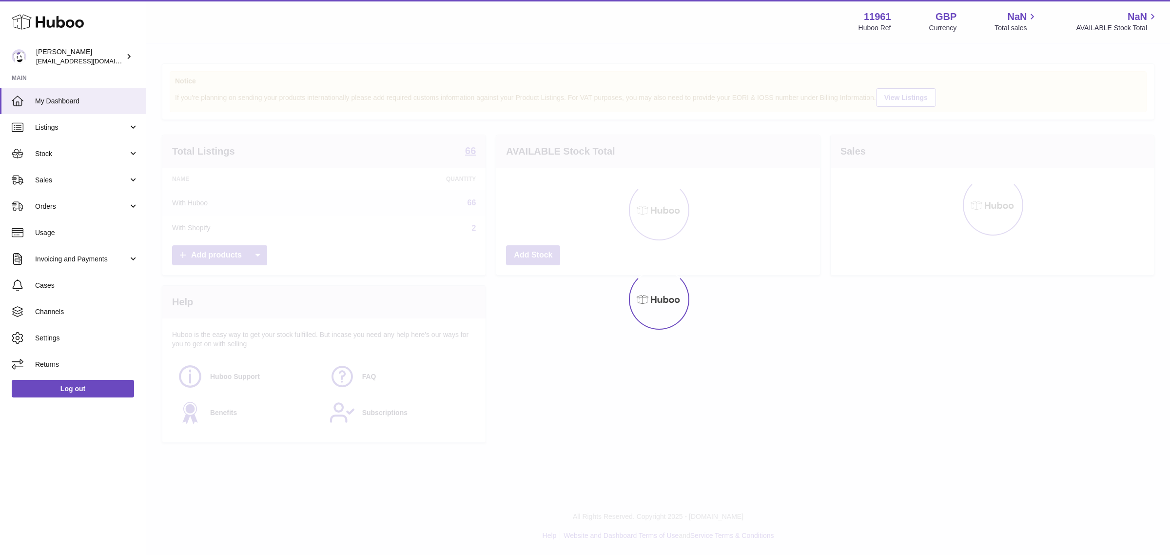 This screenshot has height=555, width=1170. I want to click on a: NaN Total sales, so click(1016, 21).